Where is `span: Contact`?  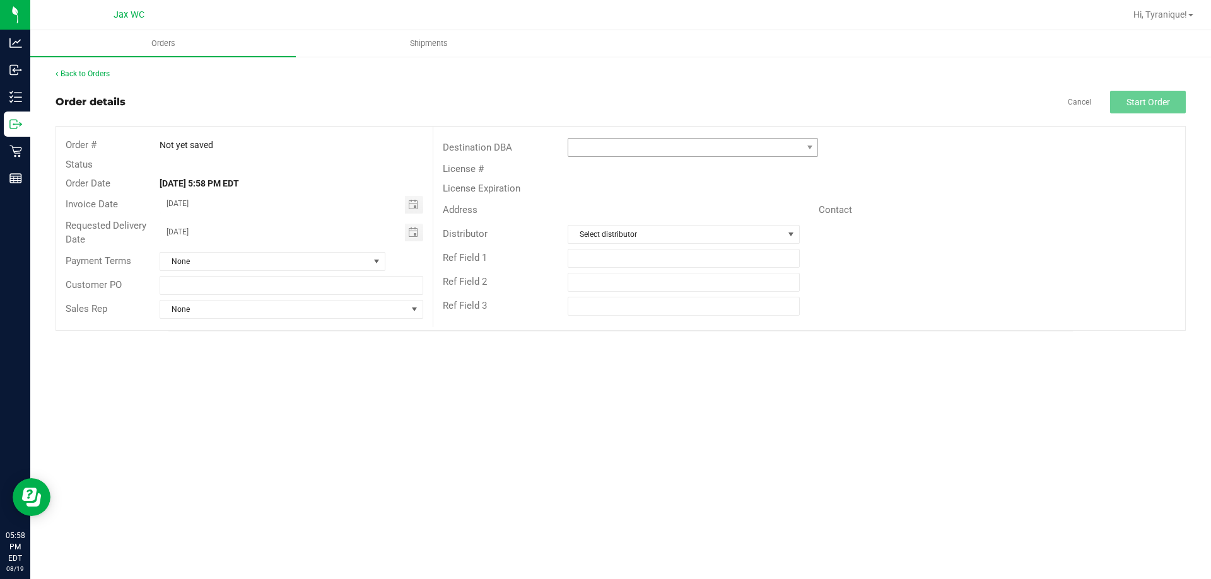
span: Contact is located at coordinates (835, 210).